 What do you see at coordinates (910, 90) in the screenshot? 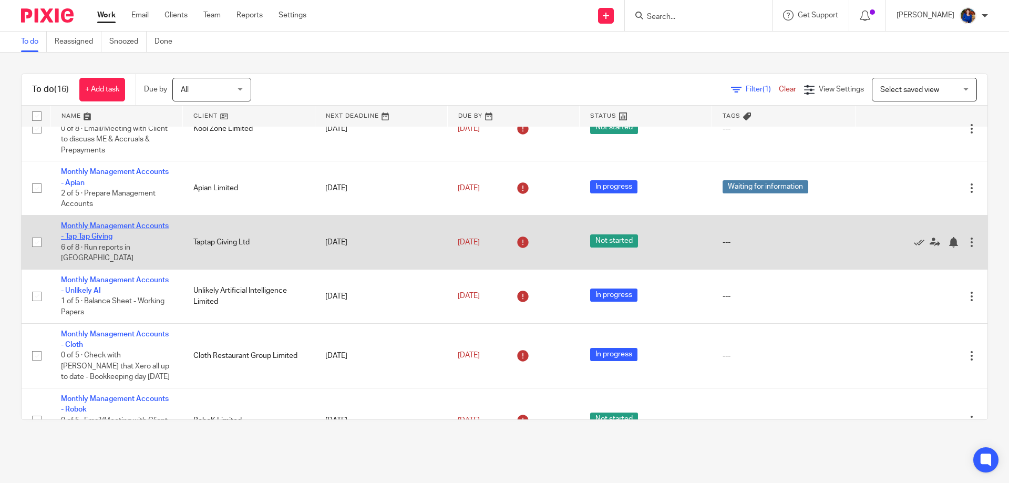
I see `span: Select saved view` at bounding box center [910, 90].